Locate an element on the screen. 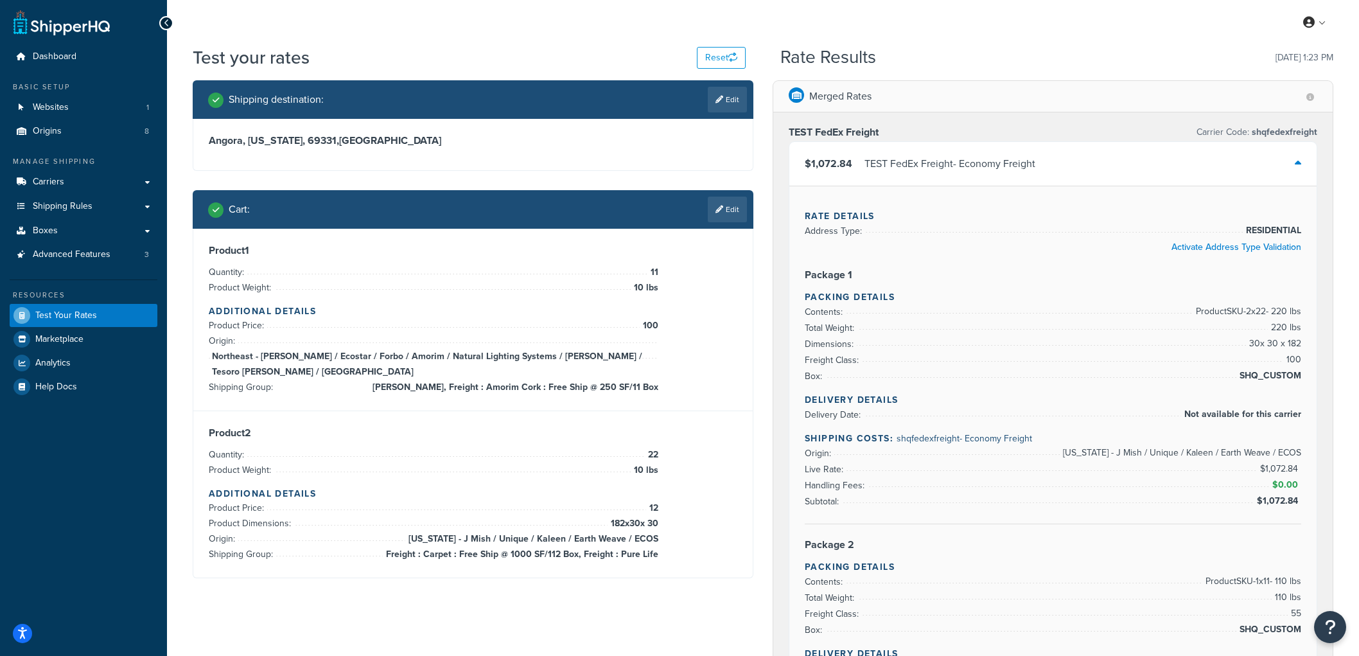  a: Websites1 is located at coordinates (83, 107).